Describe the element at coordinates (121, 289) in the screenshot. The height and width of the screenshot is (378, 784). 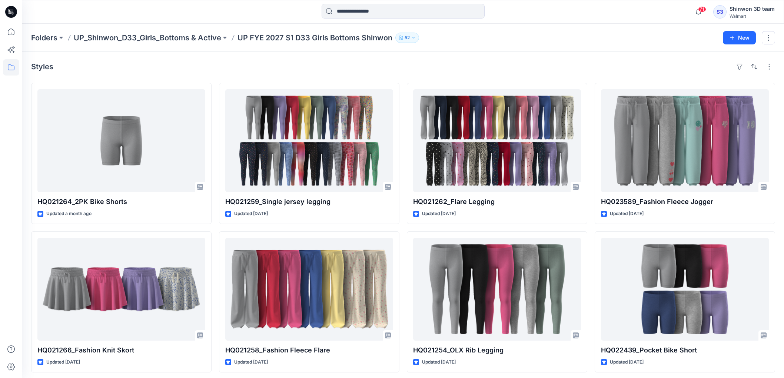
I see `a: HQ021266_Fashion Knit Skort` at that location.